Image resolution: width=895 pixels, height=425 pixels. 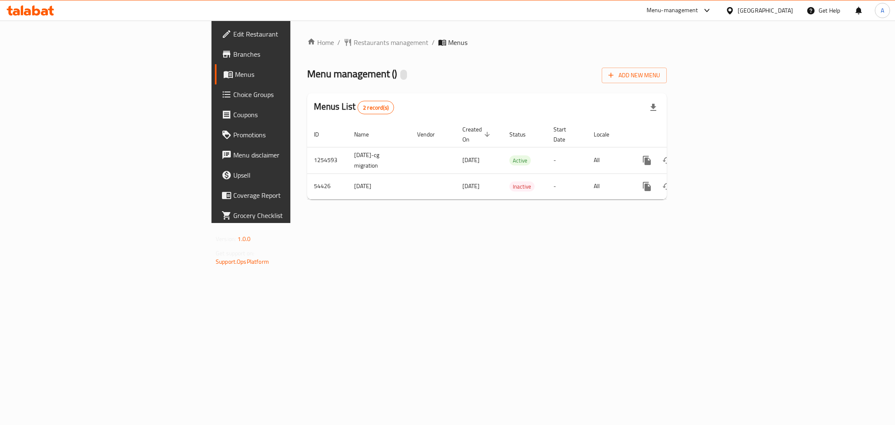 What do you see at coordinates (653, 107) in the screenshot?
I see `div: Export file` at bounding box center [653, 107].